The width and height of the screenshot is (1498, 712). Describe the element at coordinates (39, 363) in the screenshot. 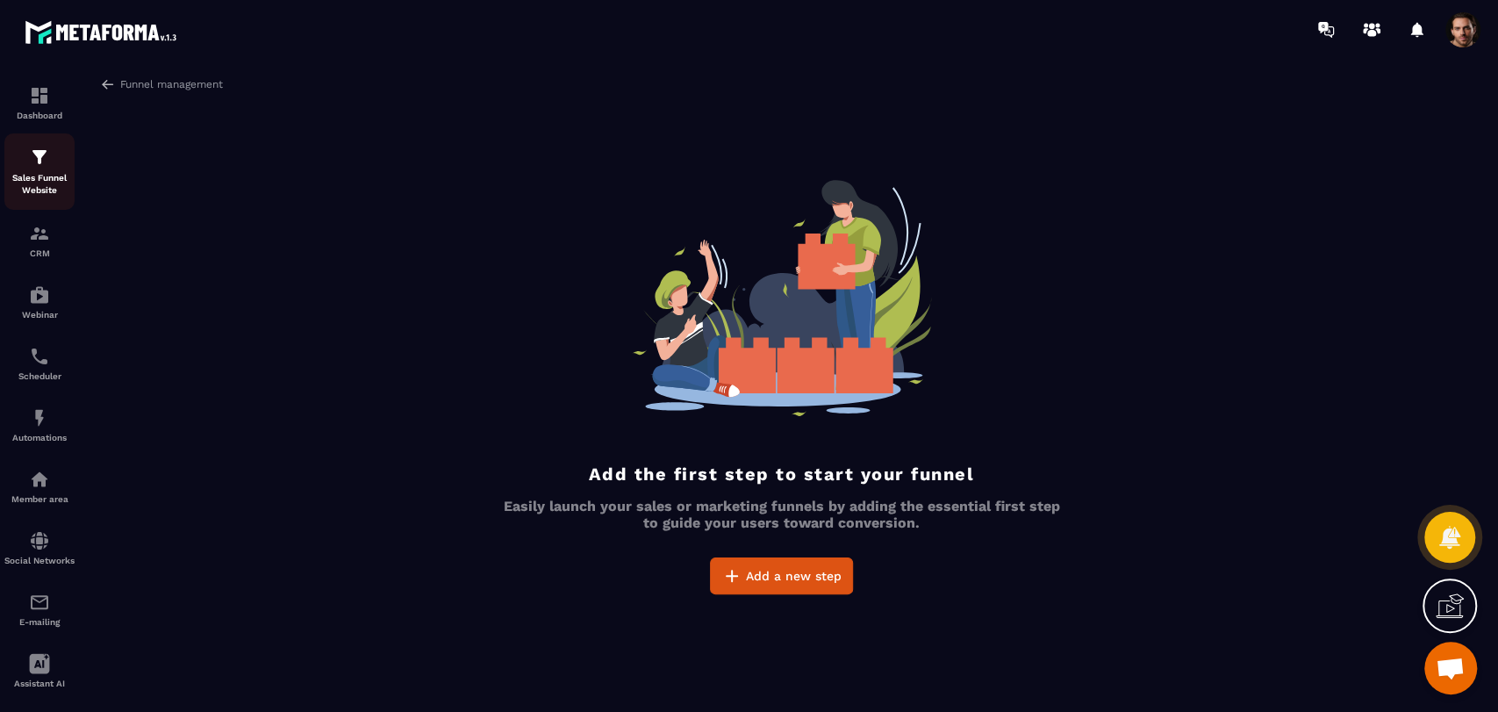

I see `a: schedulerschedulerScheduler` at that location.